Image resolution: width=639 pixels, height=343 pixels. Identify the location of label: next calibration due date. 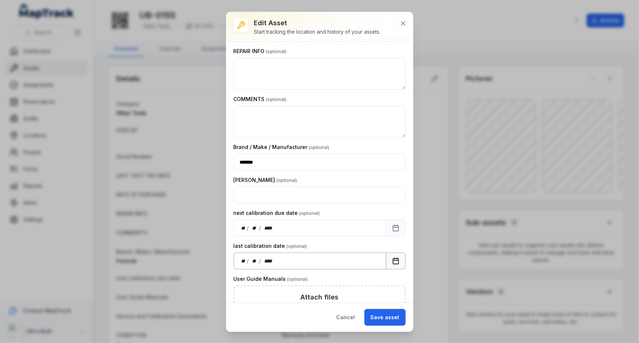
(277, 213).